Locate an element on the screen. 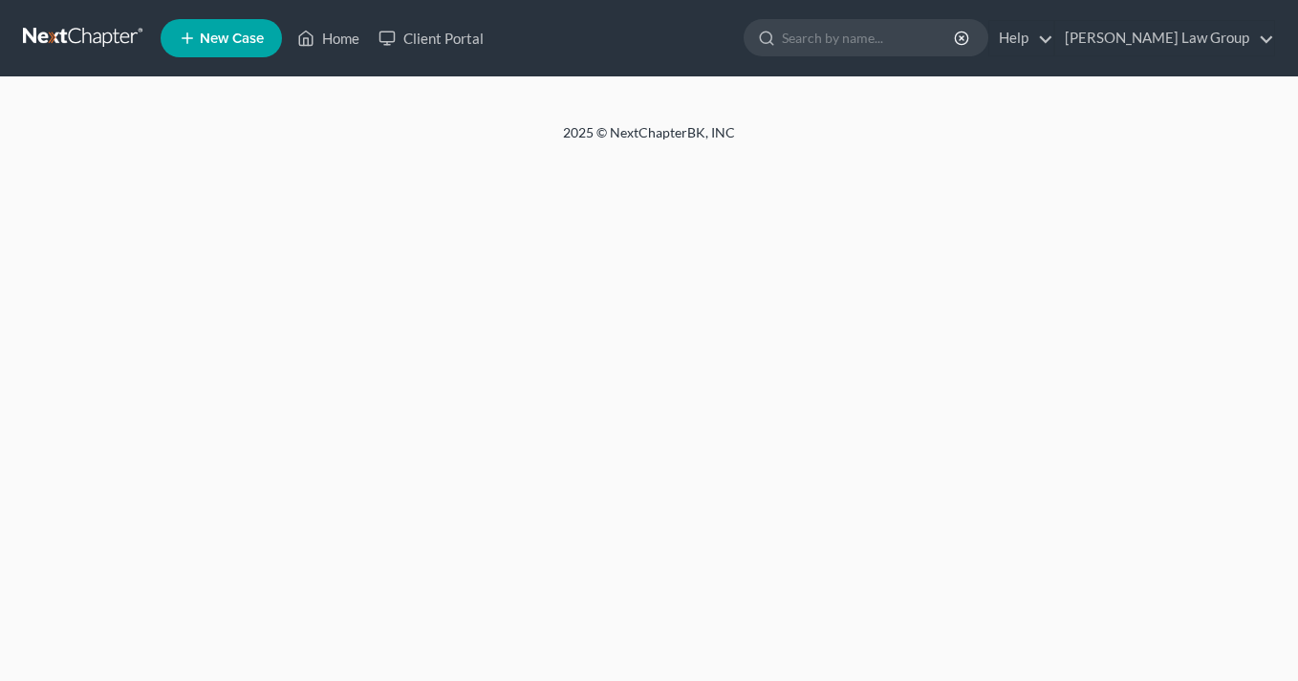  div: 2025 © NextChapterBK, INC is located at coordinates (649, 140).